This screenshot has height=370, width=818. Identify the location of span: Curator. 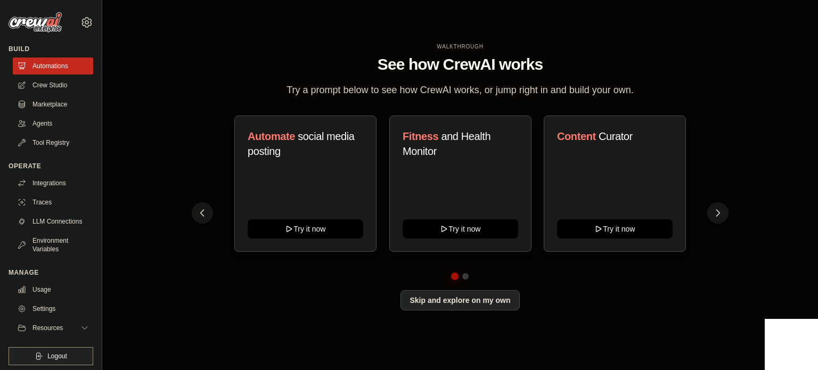
(615, 136).